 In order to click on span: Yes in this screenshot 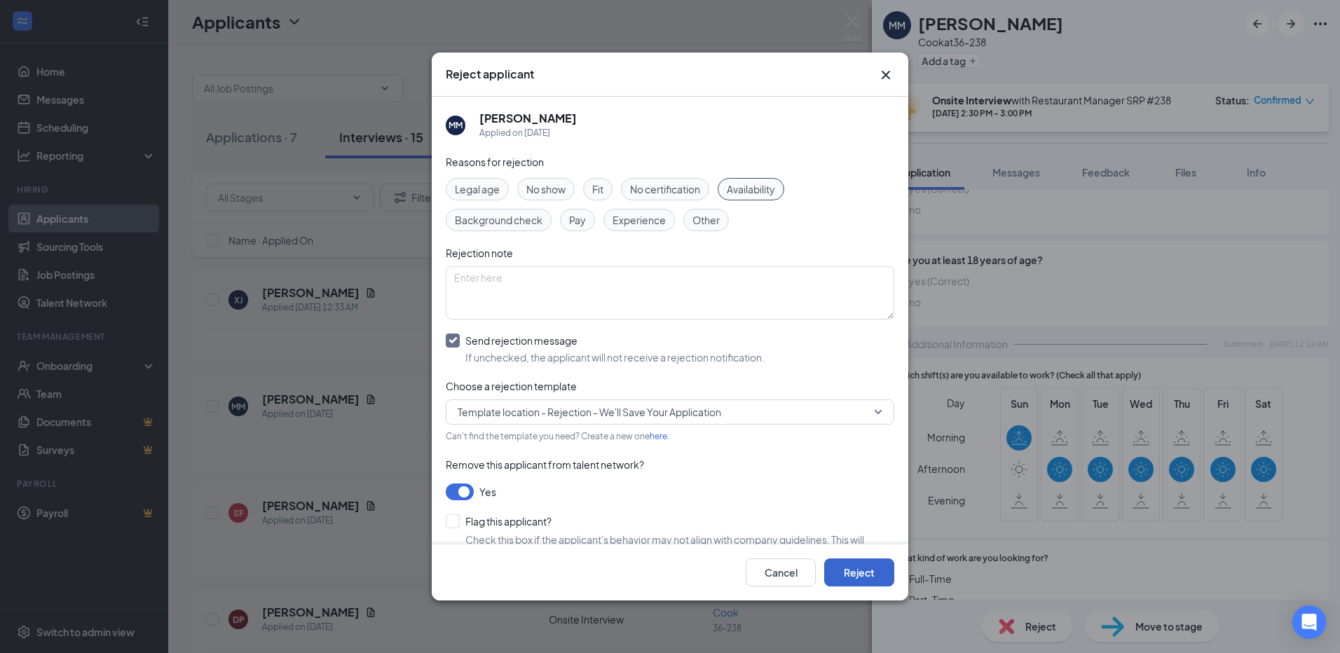, I will do `click(488, 492)`.